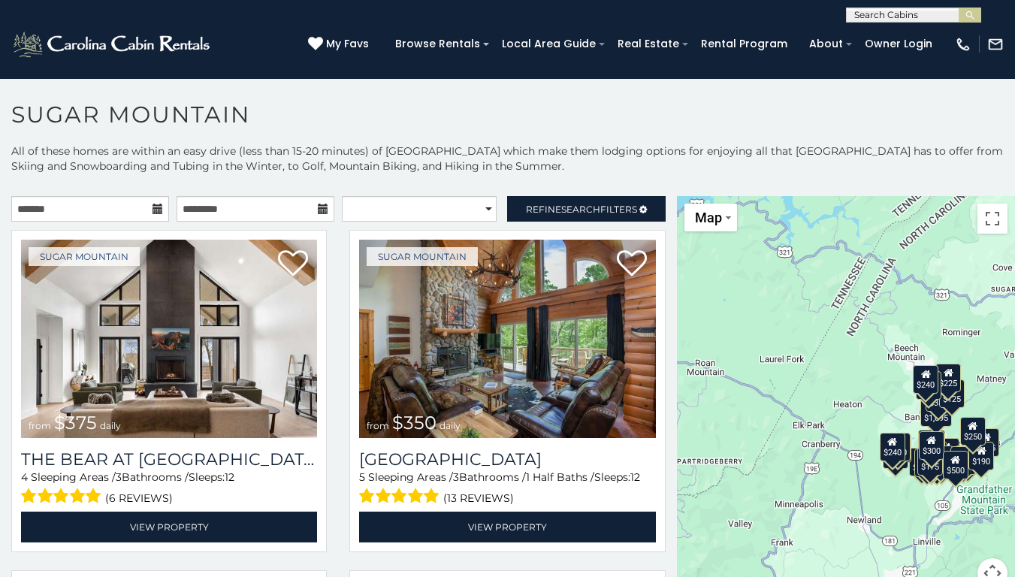  Describe the element at coordinates (708, 217) in the screenshot. I see `span: Map` at that location.